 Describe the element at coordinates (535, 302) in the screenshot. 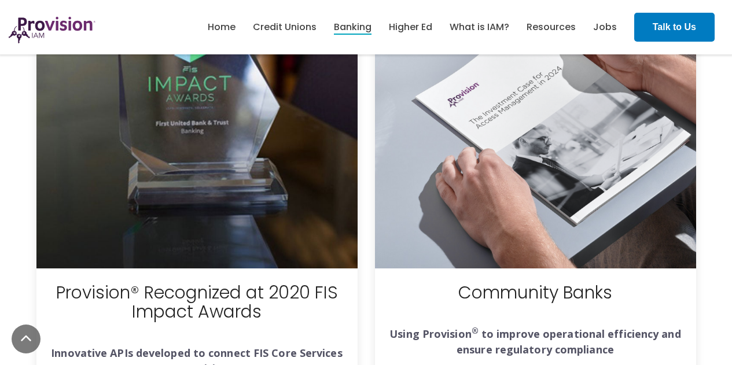

I see `h3: Community Banks` at that location.